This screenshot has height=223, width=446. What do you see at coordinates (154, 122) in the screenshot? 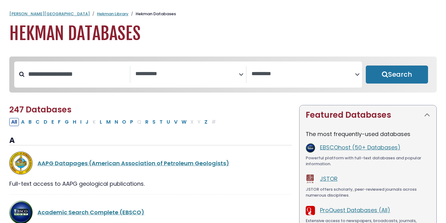
I see `button: Filter Results S` at bounding box center [154, 122].